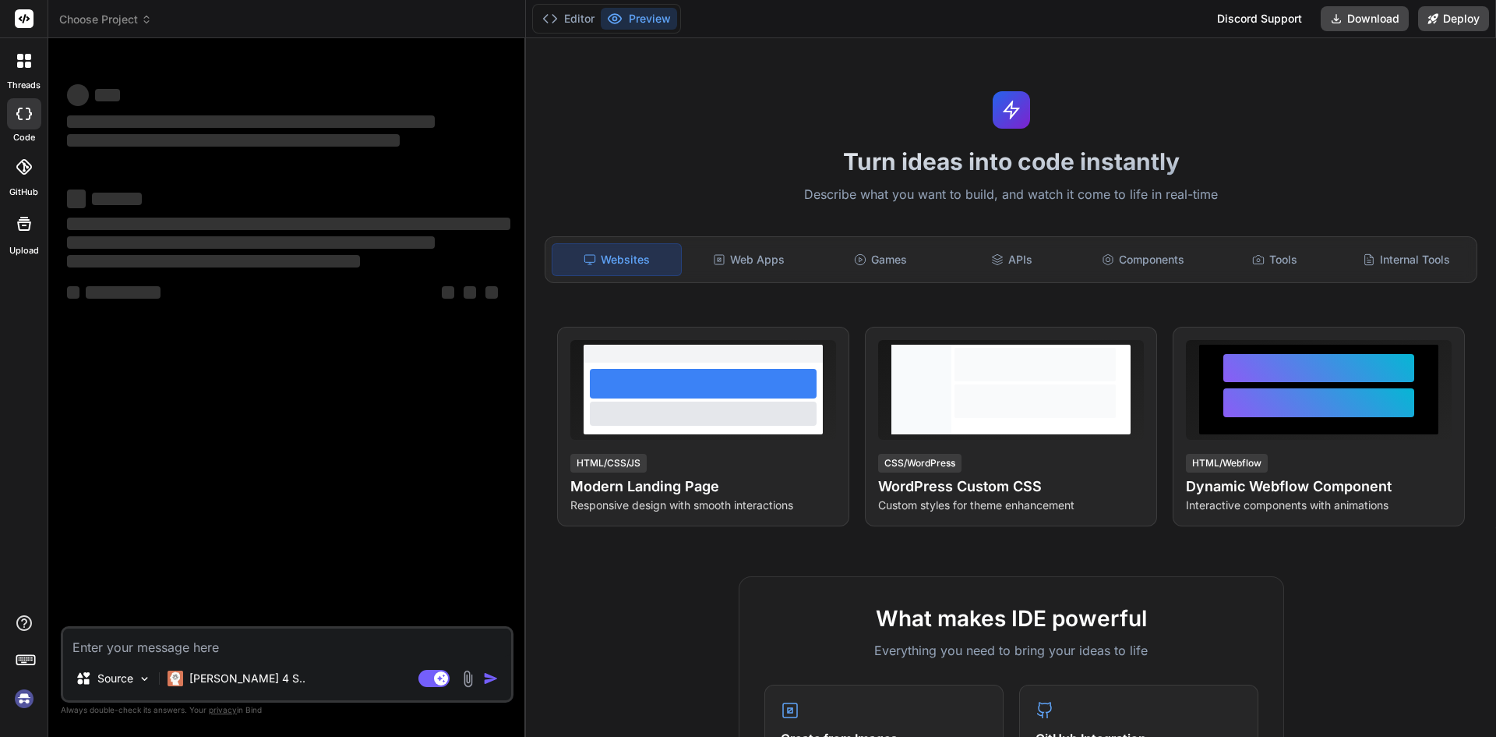 This screenshot has height=737, width=1496. Describe the element at coordinates (1365, 19) in the screenshot. I see `button: Download` at that location.